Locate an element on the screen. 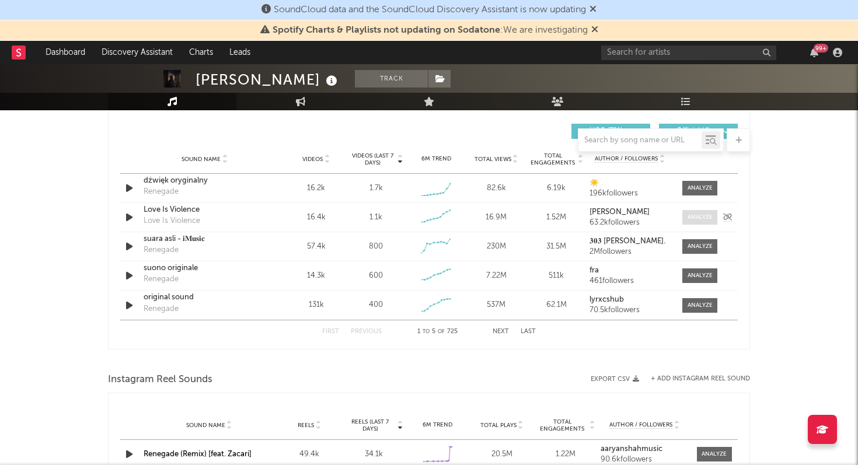  div: 131k is located at coordinates (316, 305).